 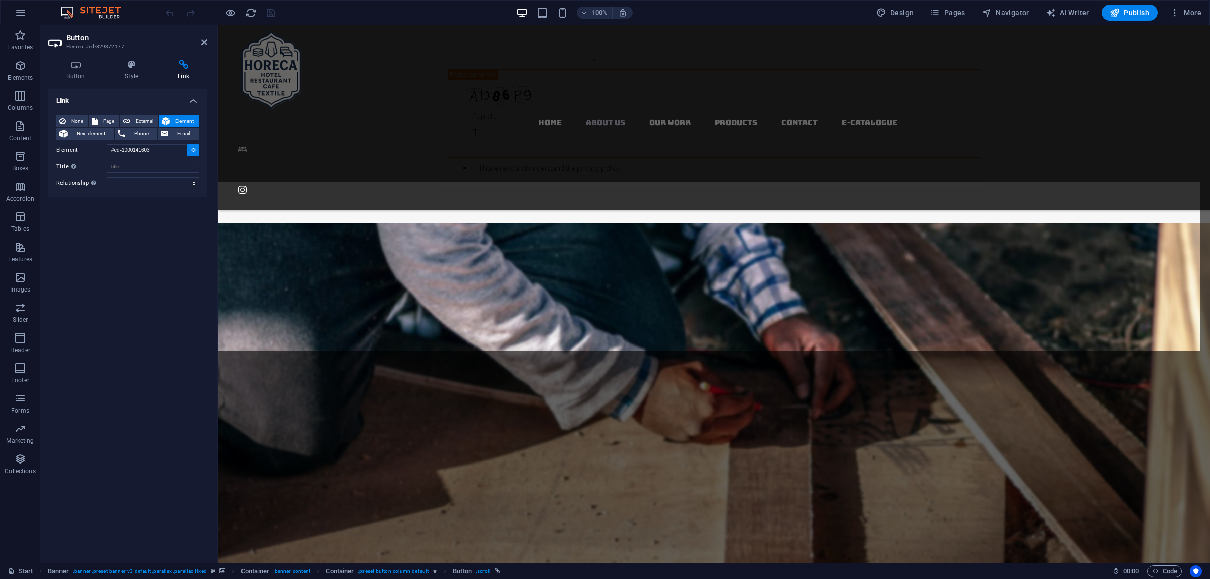 I want to click on p: Elements, so click(x=20, y=78).